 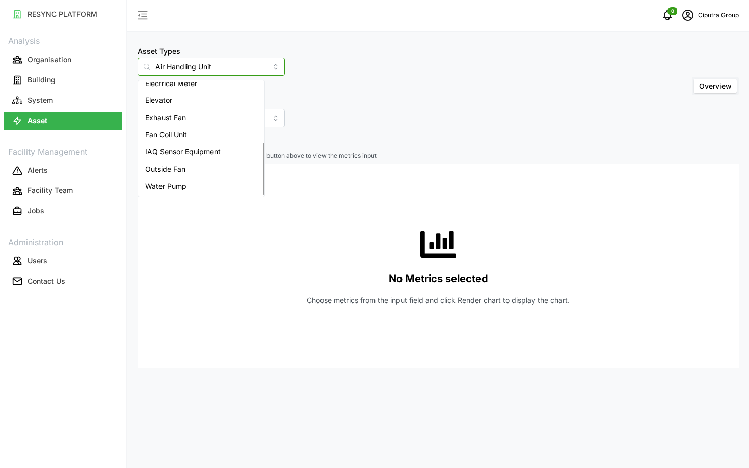 What do you see at coordinates (37, 261) in the screenshot?
I see `p: Users` at bounding box center [37, 261].